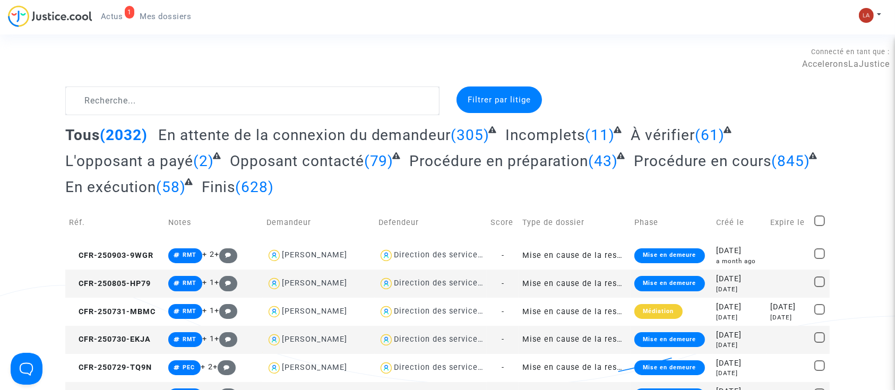 This screenshot has height=390, width=895. I want to click on span: CFR-250730-EKJA, so click(110, 339).